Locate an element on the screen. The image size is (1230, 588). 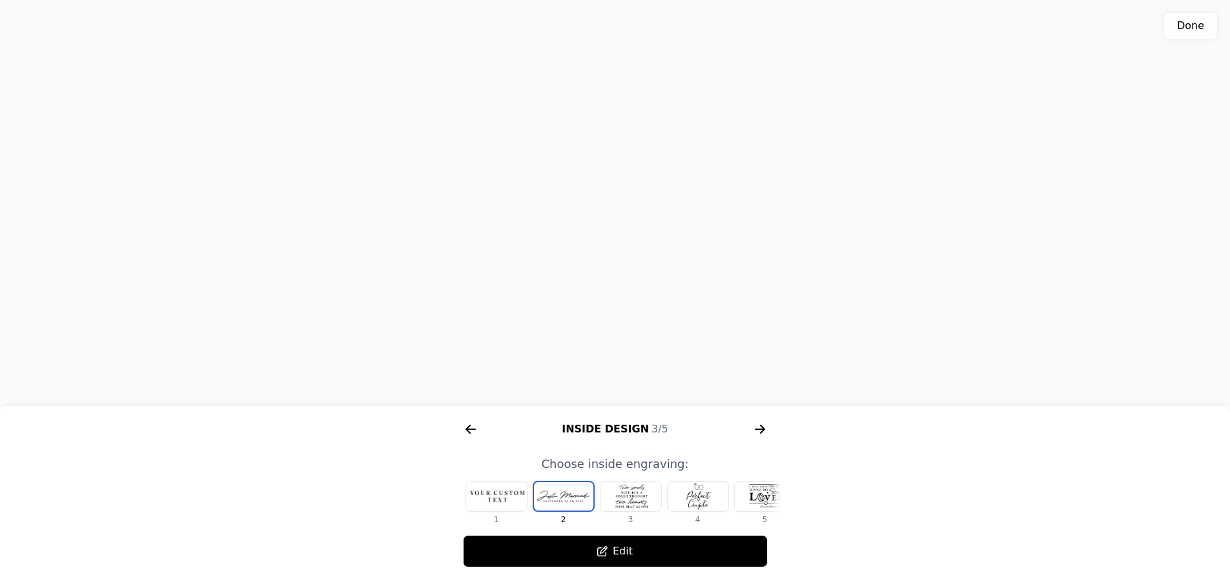
div: Inside Design is located at coordinates (615, 429).